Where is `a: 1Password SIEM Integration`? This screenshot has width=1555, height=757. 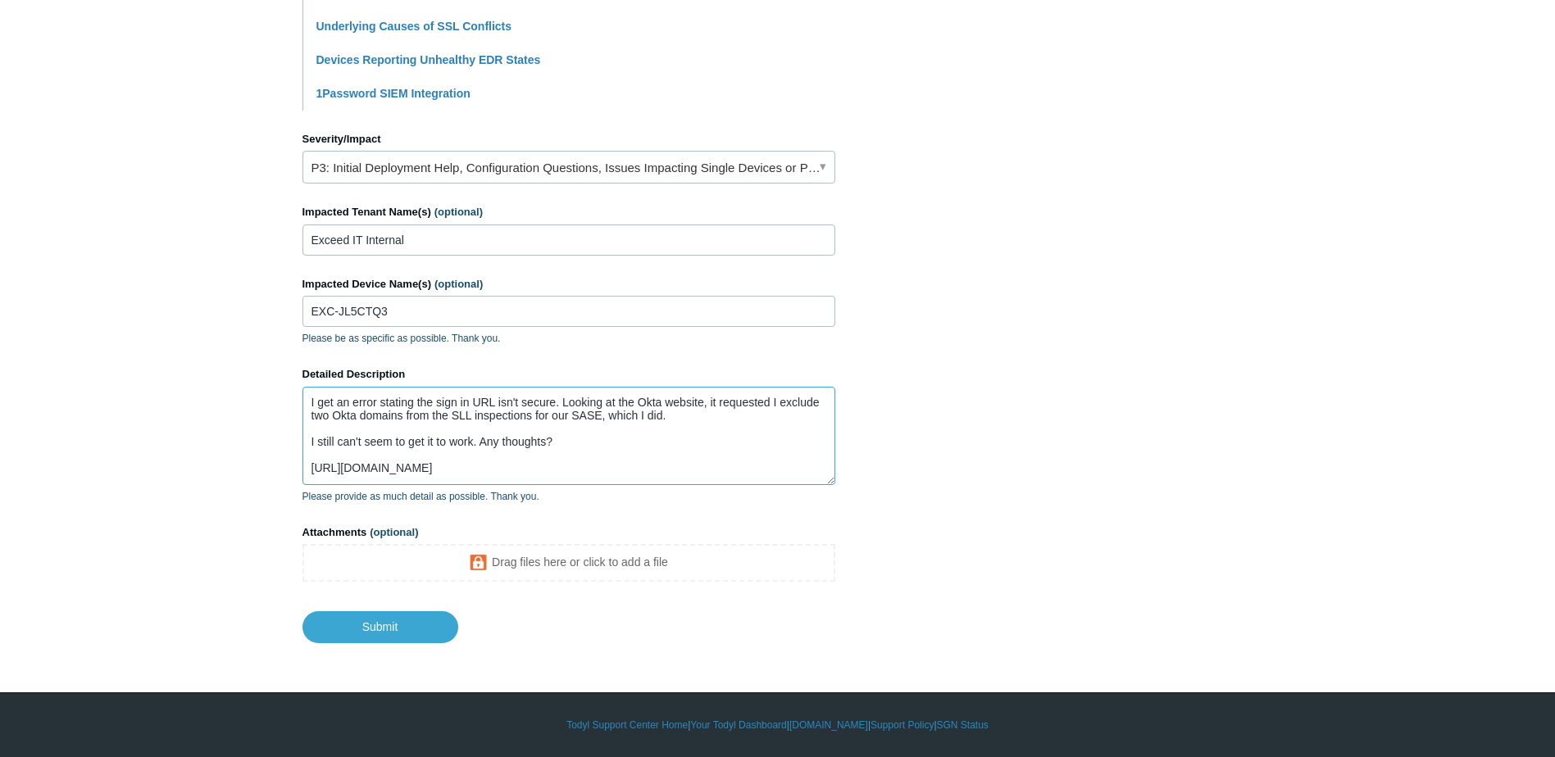
a: 1Password SIEM Integration is located at coordinates (393, 93).